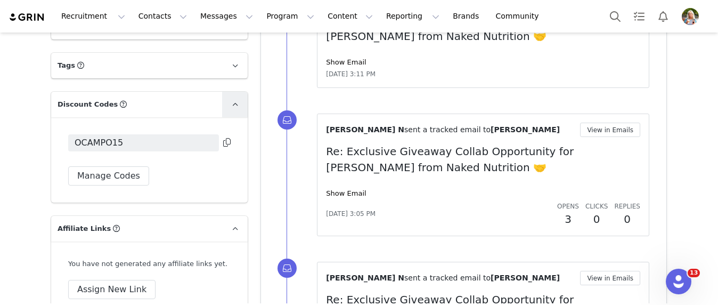 The height and width of the screenshot is (305, 718). I want to click on a: Community, so click(520, 16).